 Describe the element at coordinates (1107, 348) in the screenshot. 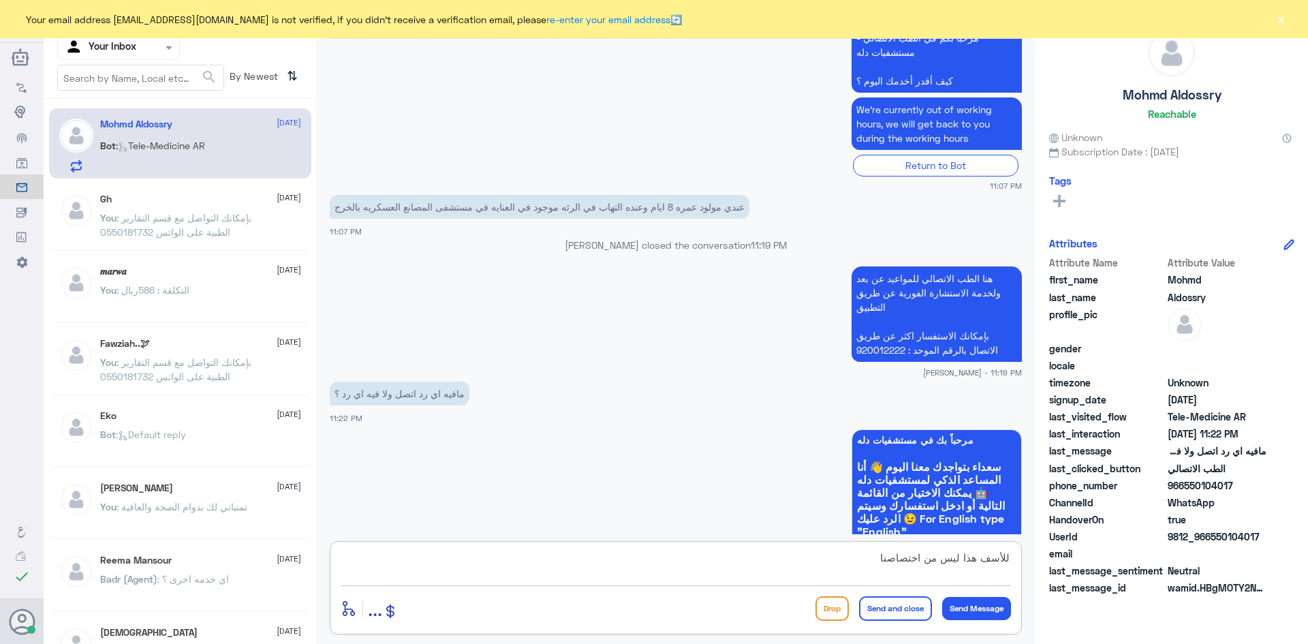

I see `span: gender` at that location.